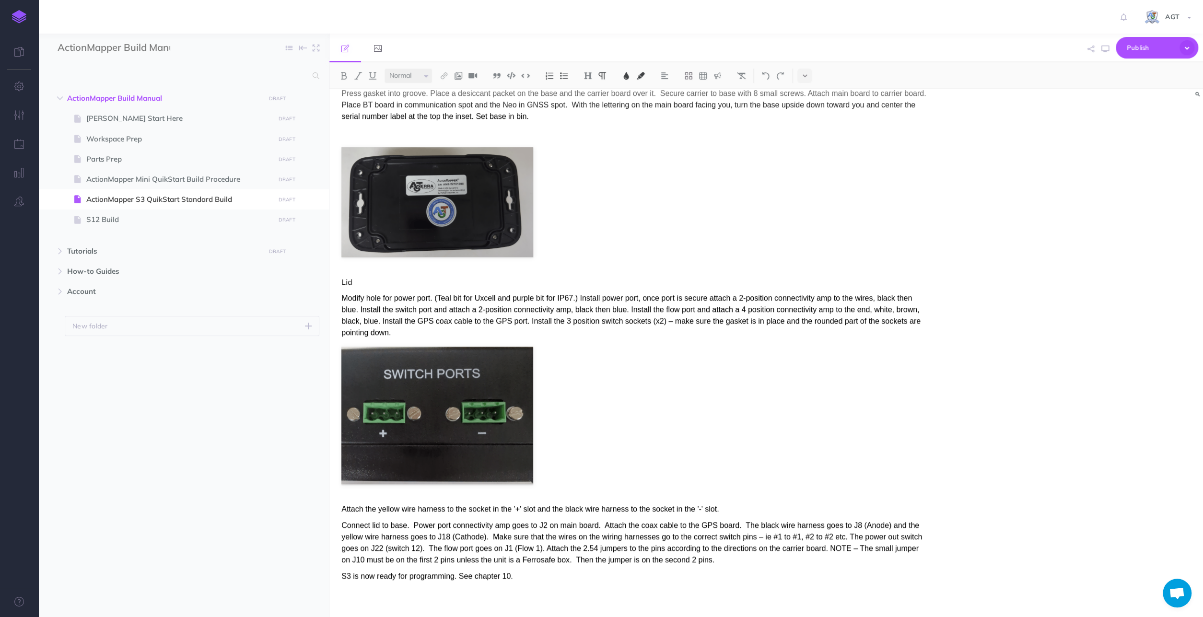  Describe the element at coordinates (641, 76) in the screenshot. I see `img: Text background color button` at that location.